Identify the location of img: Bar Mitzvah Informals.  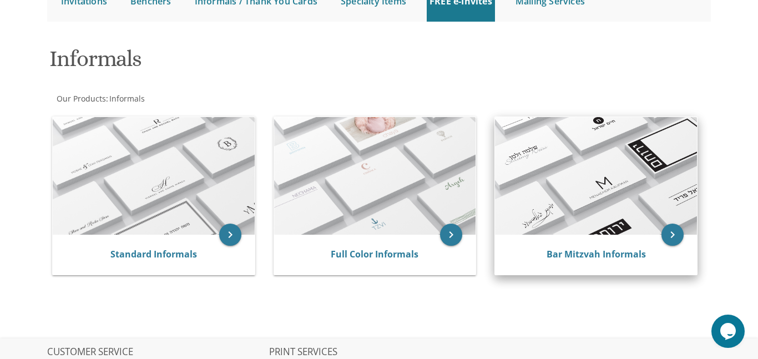
(596, 176).